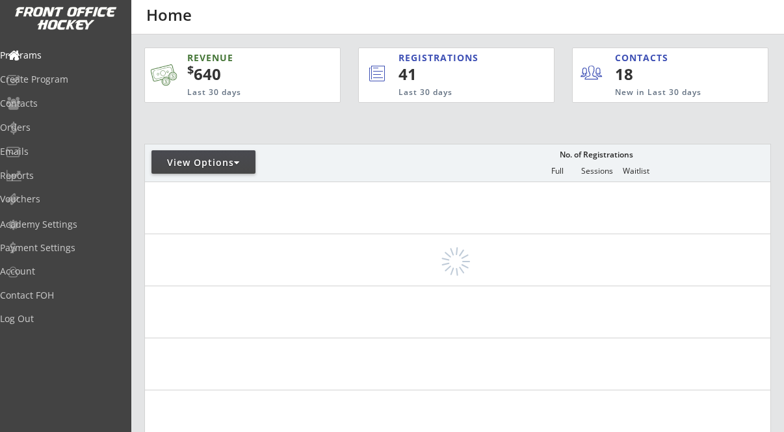 The image size is (784, 432). I want to click on div: Waitlist, so click(636, 171).